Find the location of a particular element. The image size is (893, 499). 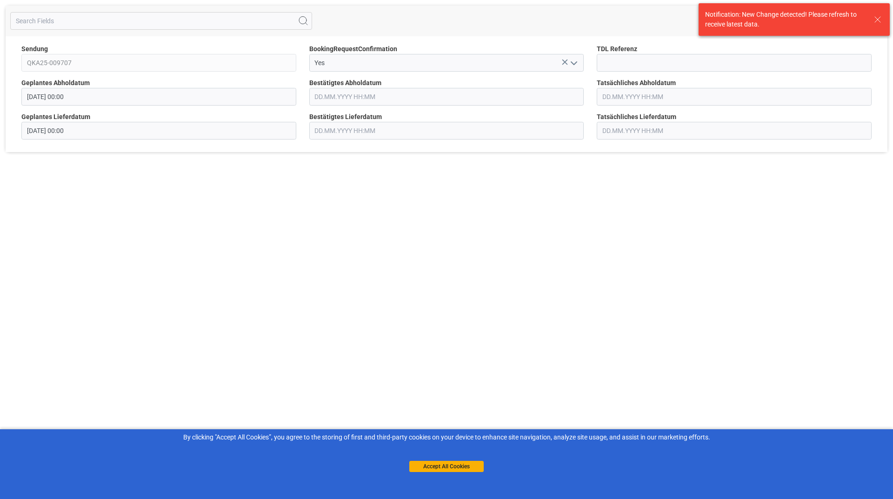

span: Geplantes Abholdatum is located at coordinates (55, 83).